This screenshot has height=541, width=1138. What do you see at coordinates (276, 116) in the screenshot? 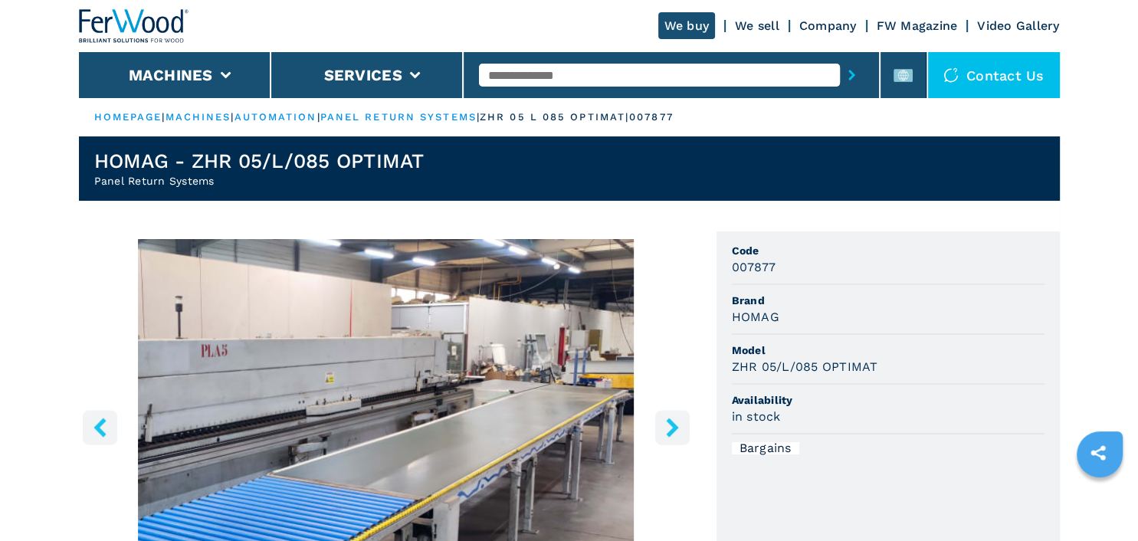
I see `a: automation` at bounding box center [276, 116].